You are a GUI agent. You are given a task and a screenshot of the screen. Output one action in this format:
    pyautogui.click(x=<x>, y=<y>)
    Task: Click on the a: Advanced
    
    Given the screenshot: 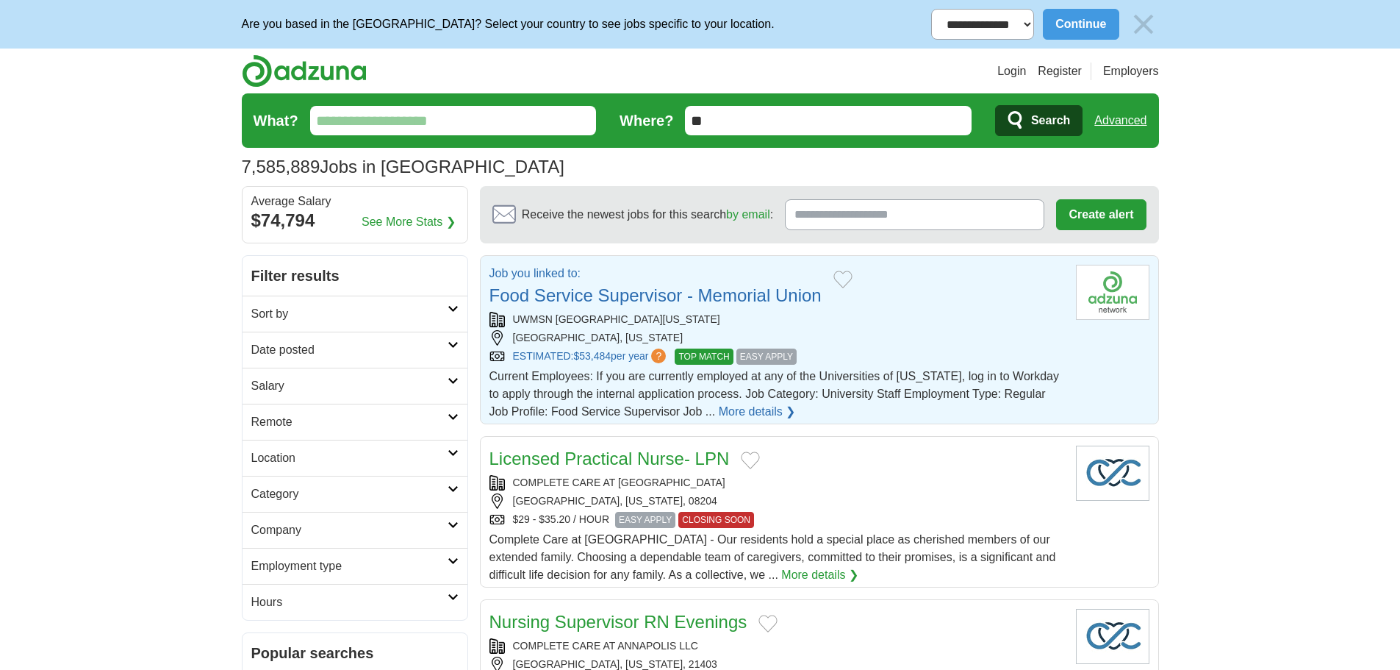 What is the action you would take?
    pyautogui.click(x=1120, y=121)
    